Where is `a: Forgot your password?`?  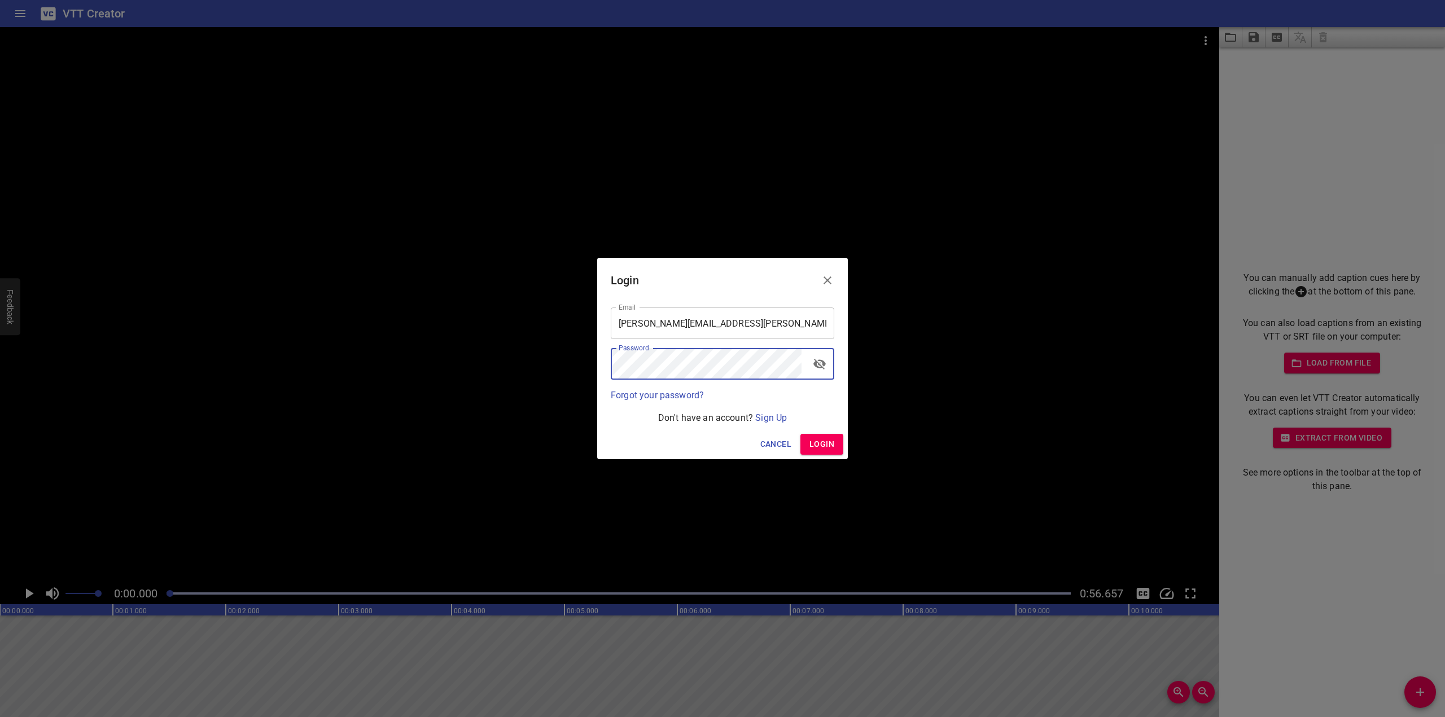
a: Forgot your password? is located at coordinates (657, 395).